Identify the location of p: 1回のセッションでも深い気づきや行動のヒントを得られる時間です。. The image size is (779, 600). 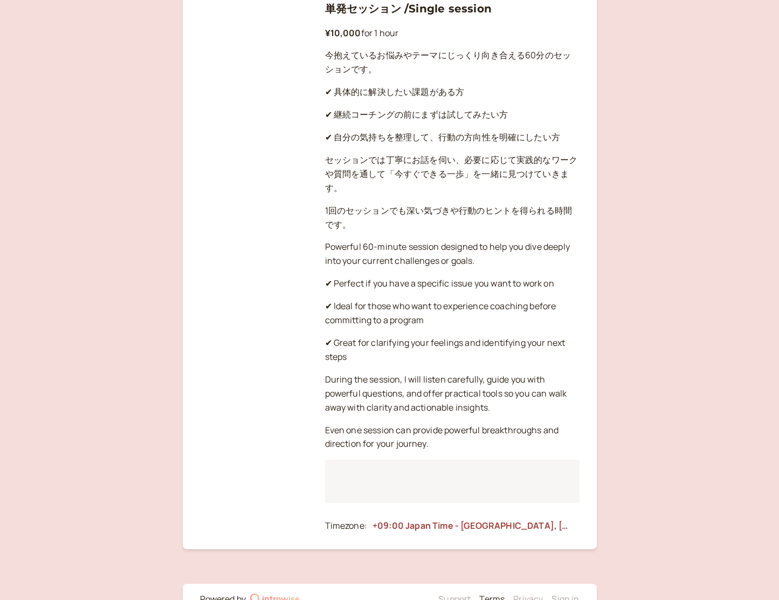
(452, 218).